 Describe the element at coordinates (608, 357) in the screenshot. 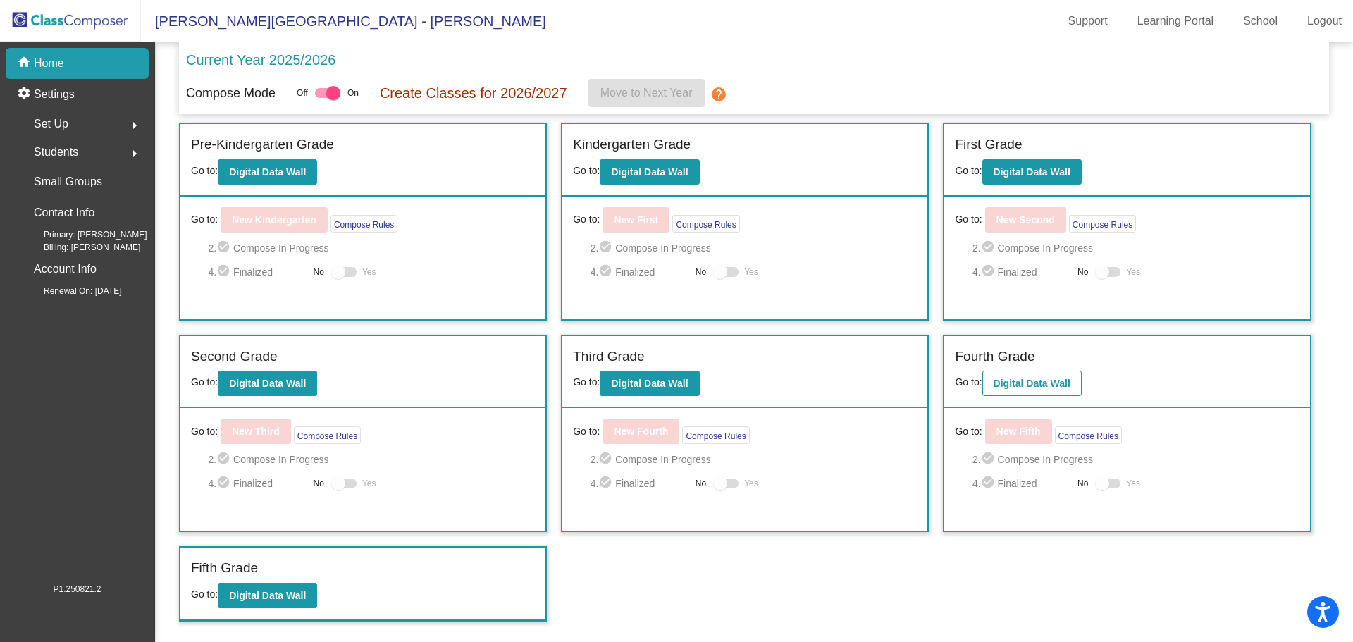

I see `label: Third Grade` at that location.